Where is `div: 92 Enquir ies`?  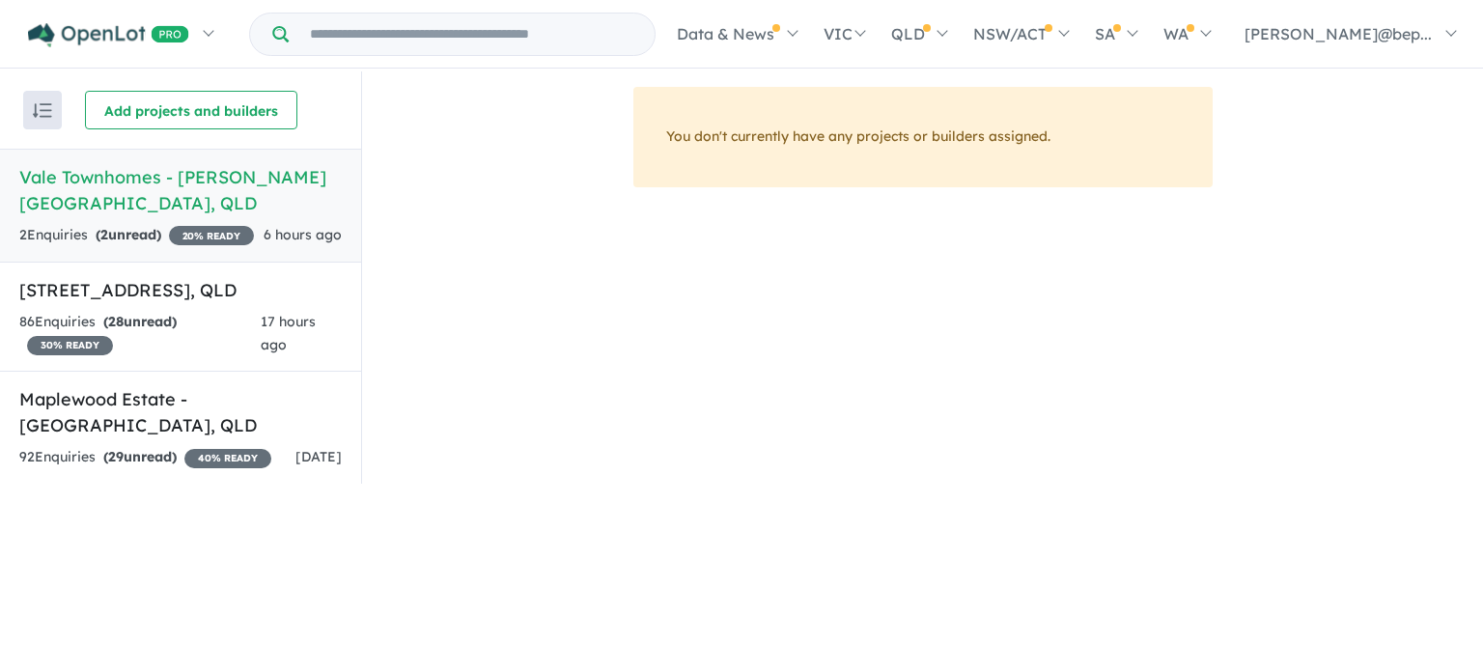 div: 92 Enquir ies is located at coordinates (145, 458).